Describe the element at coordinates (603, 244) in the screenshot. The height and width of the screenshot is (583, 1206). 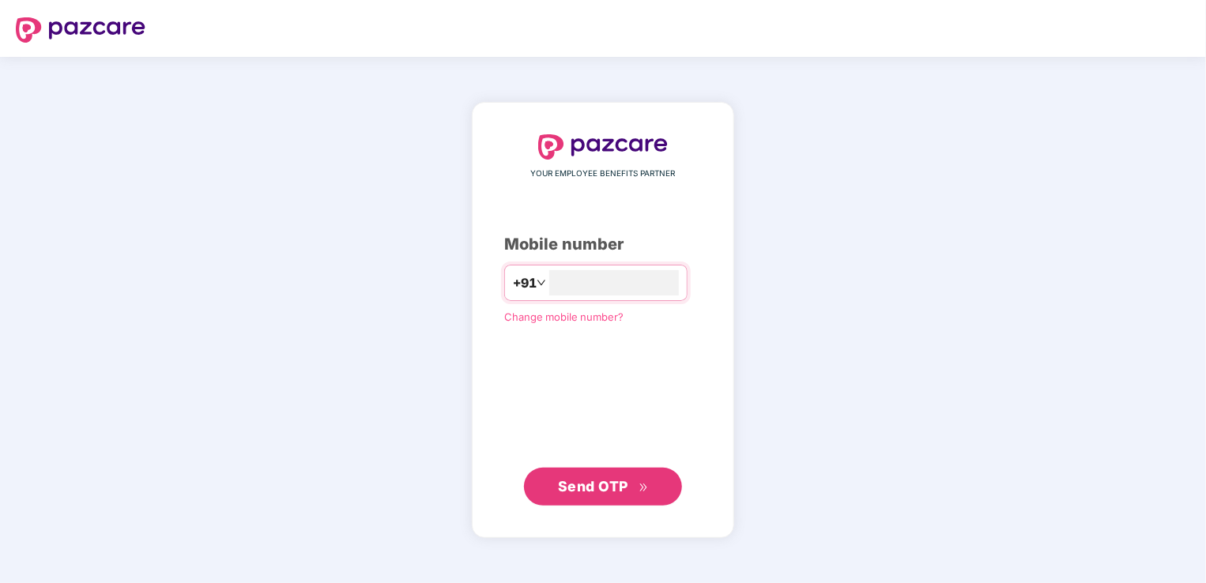
I see `div: Mobile number` at that location.